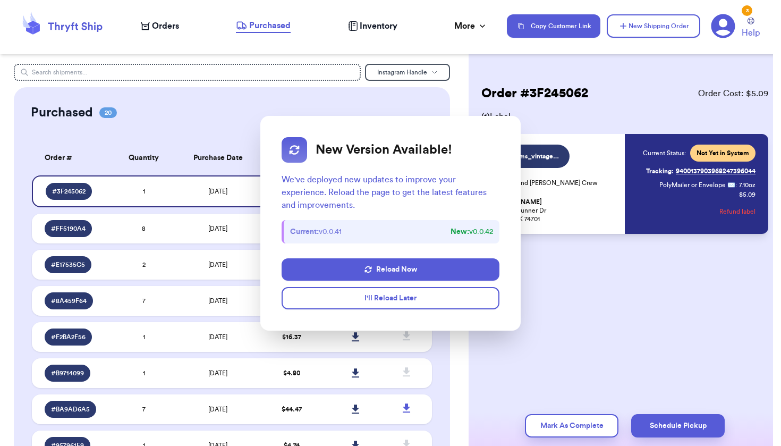 This screenshot has height=446, width=781. Describe the element at coordinates (391, 298) in the screenshot. I see `button: I'll Reload Later` at that location.